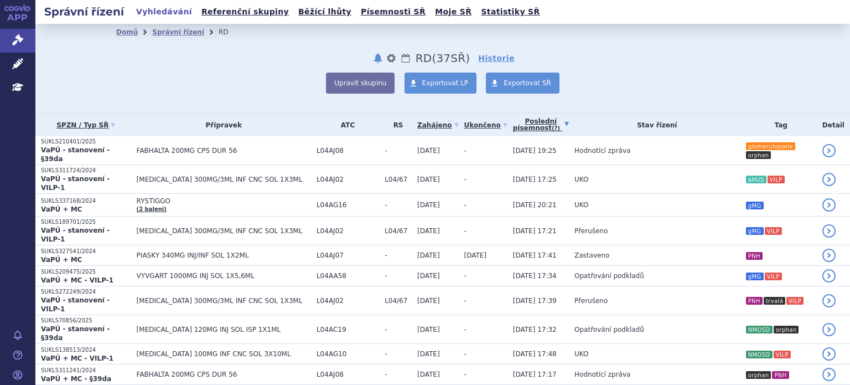 This screenshot has height=385, width=850. I want to click on button: nastavení, so click(391, 58).